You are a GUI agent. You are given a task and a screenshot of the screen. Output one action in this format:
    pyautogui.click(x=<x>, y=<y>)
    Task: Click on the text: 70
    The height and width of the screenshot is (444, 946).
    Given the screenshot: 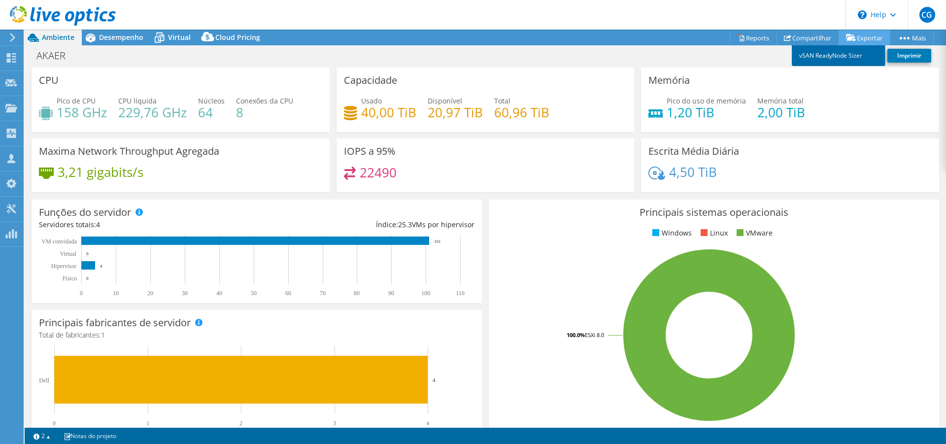 What is the action you would take?
    pyautogui.click(x=323, y=293)
    